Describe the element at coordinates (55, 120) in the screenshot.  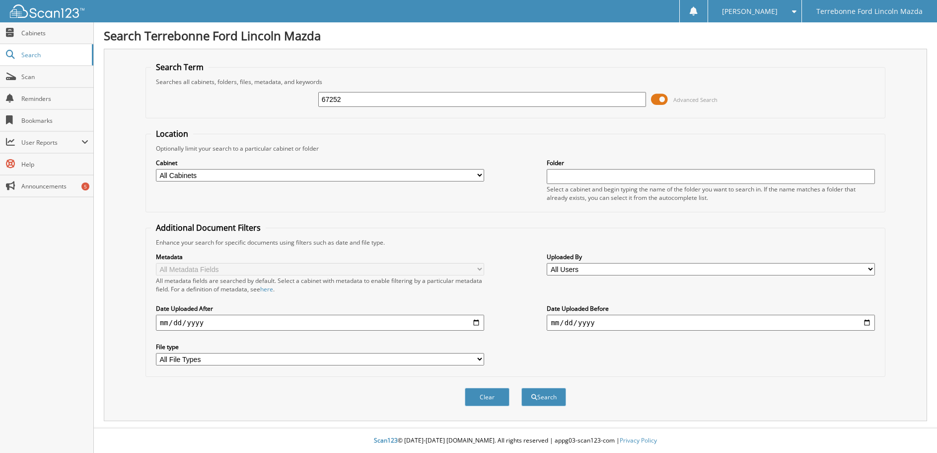
I see `span: Bookmarks` at that location.